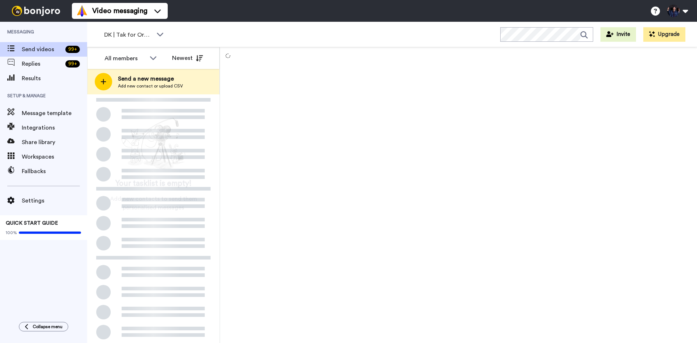  What do you see at coordinates (54, 157) in the screenshot?
I see `span: Workspaces` at bounding box center [54, 157].